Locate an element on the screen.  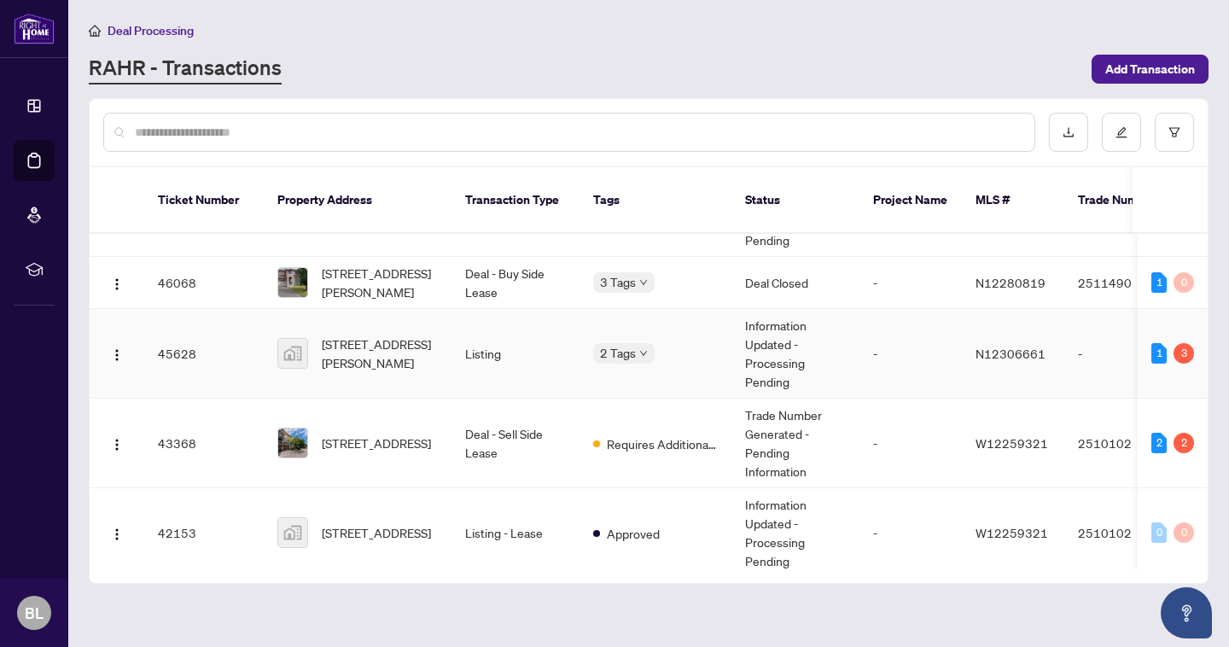
td: 45628 is located at coordinates (204, 353).